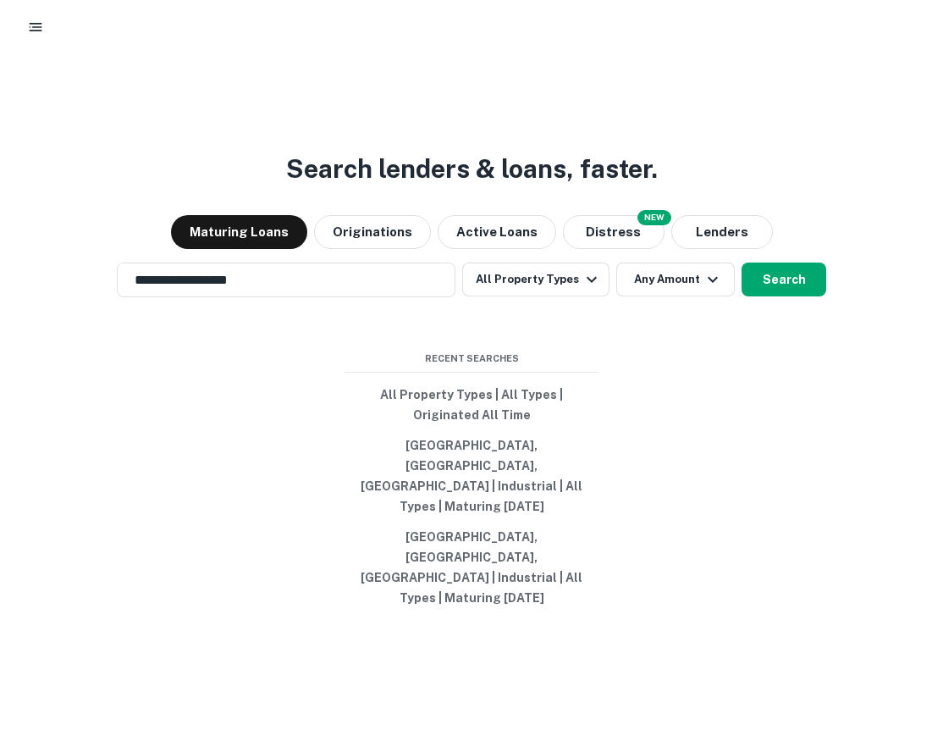  Describe the element at coordinates (901, 641) in the screenshot. I see `div: Chat Widget` at that location.